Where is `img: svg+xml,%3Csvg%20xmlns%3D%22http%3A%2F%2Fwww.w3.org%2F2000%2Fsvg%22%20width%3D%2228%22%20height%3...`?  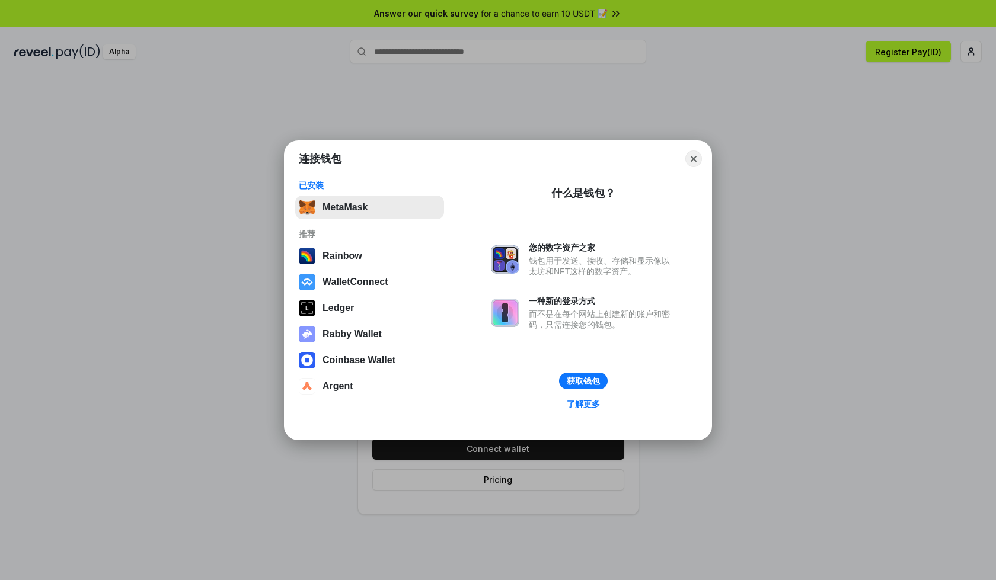 img: svg+xml,%3Csvg%20xmlns%3D%22http%3A%2F%2Fwww.w3.org%2F2000%2Fsvg%22%20width%3D%2228%22%20height%3... is located at coordinates (307, 308).